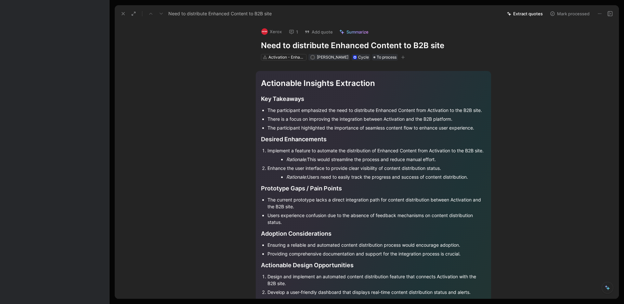 The width and height of the screenshot is (624, 304). Describe the element at coordinates (380, 177) in the screenshot. I see `div: Users need to easily track the progress and success of content distribution.` at that location.